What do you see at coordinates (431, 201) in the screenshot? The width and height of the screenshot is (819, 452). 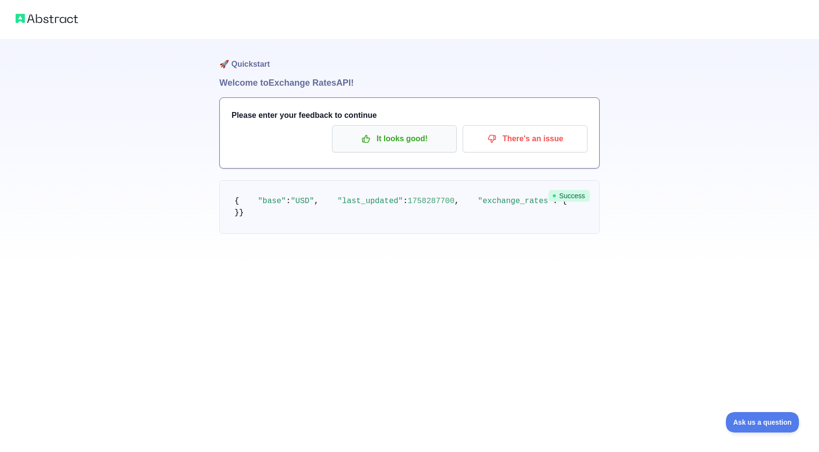 I see `span: 1758287700` at bounding box center [431, 201].